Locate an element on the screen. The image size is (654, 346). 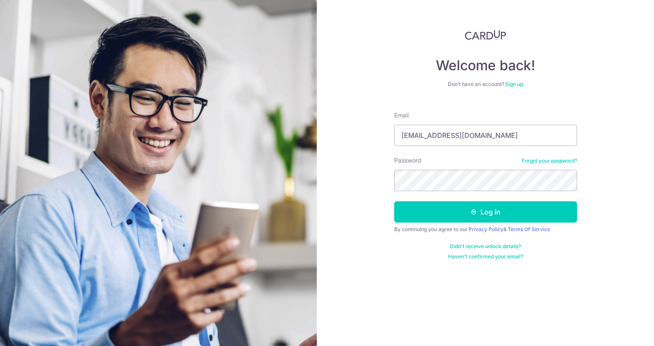
a: Forgot your password? is located at coordinates (549, 161).